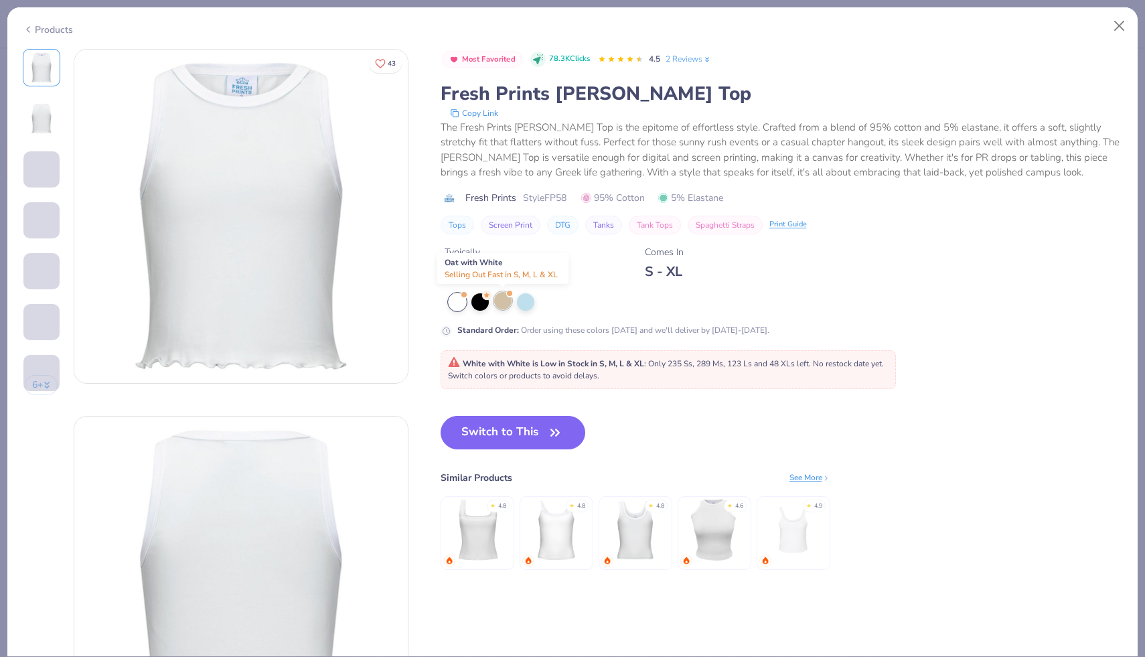  What do you see at coordinates (664, 252) in the screenshot?
I see `div: Comes In` at bounding box center [664, 252].